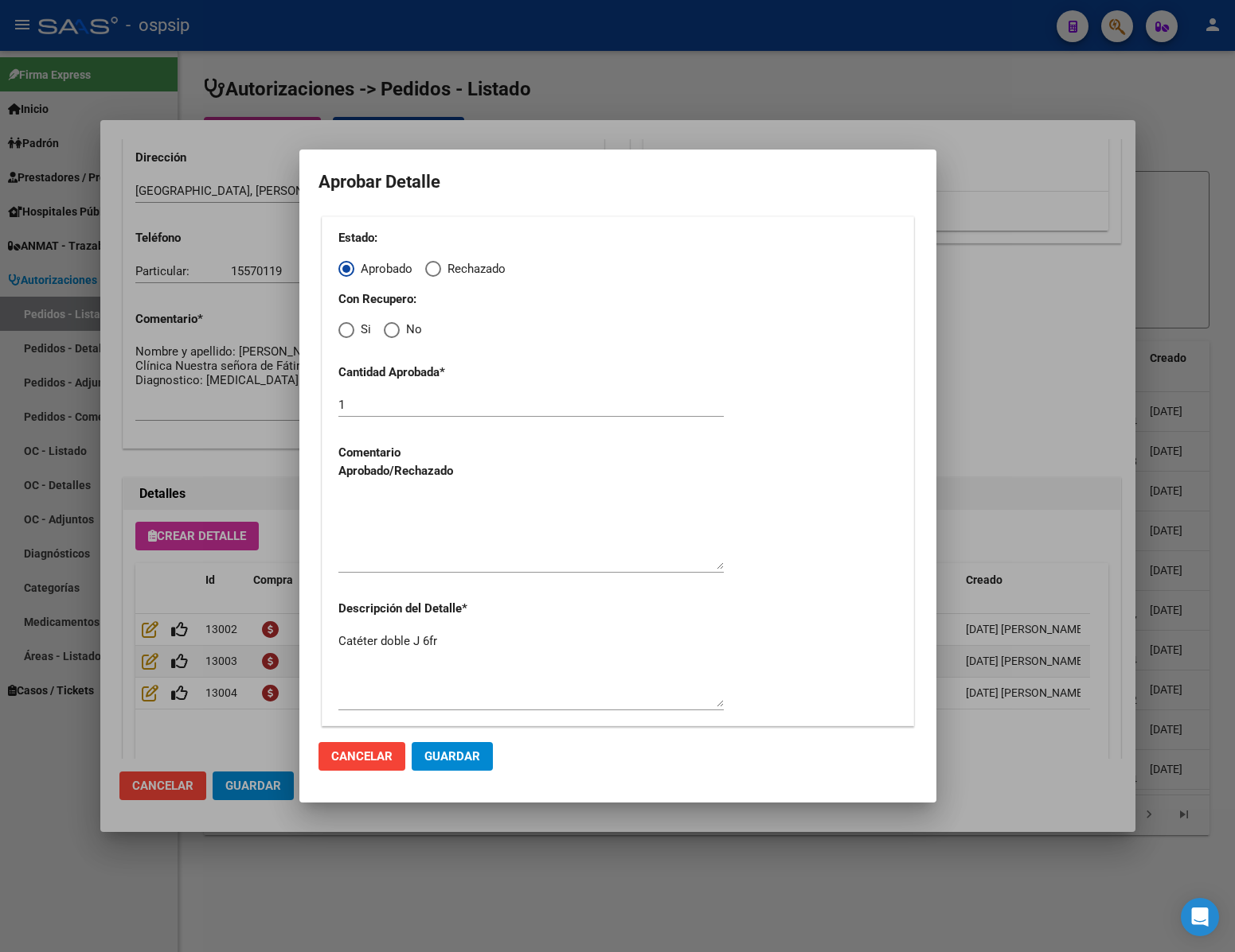 This screenshot has height=952, width=1235. What do you see at coordinates (618, 182) in the screenshot?
I see `h2: Aprobar Detalle` at bounding box center [618, 182].